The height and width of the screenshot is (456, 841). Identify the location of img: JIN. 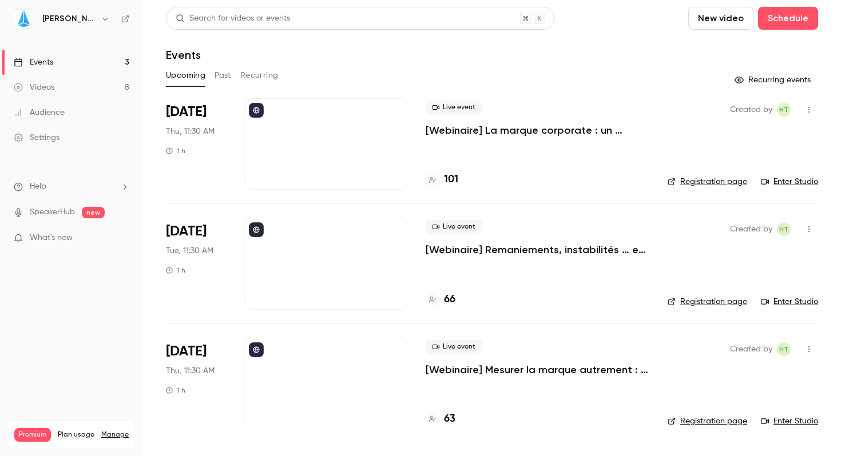
(23, 19).